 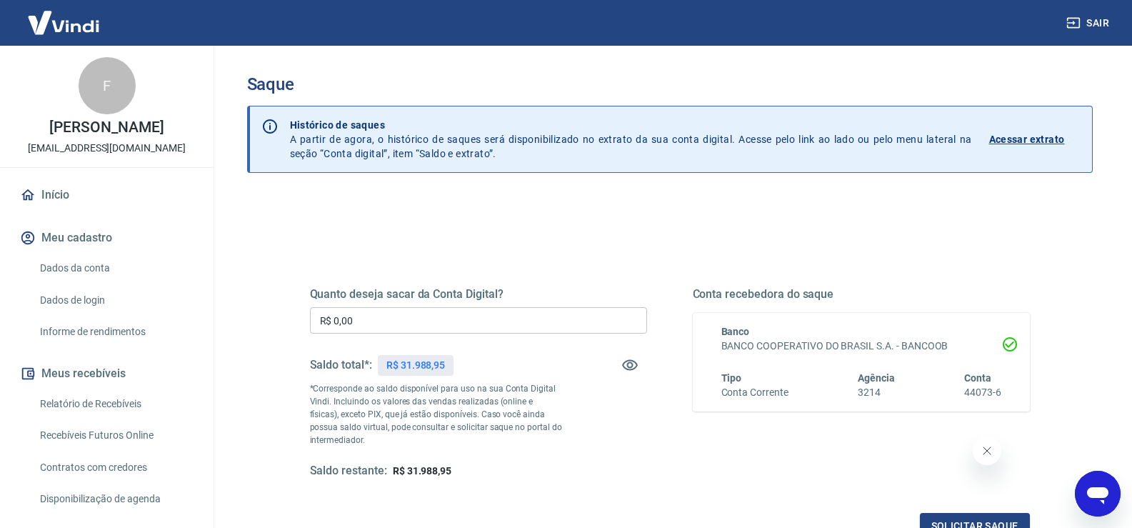 I want to click on div: F, so click(x=107, y=86).